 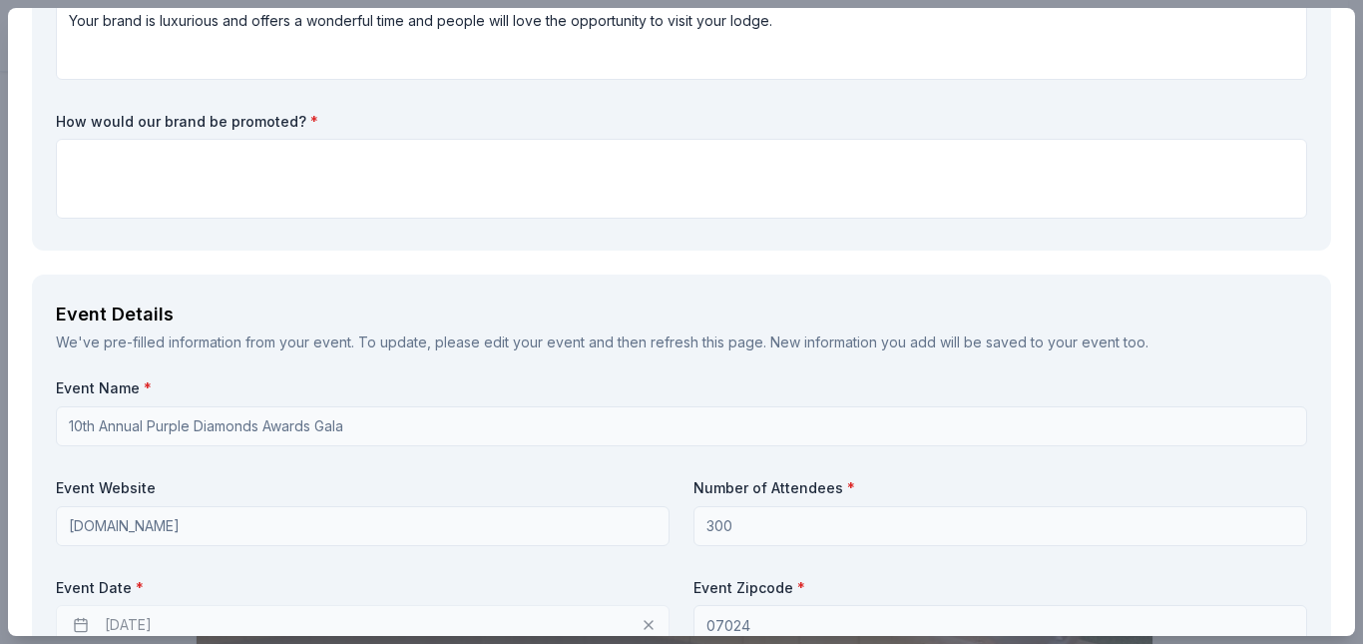 What do you see at coordinates (681, 388) in the screenshot?
I see `label: Event Name` at bounding box center [681, 388].